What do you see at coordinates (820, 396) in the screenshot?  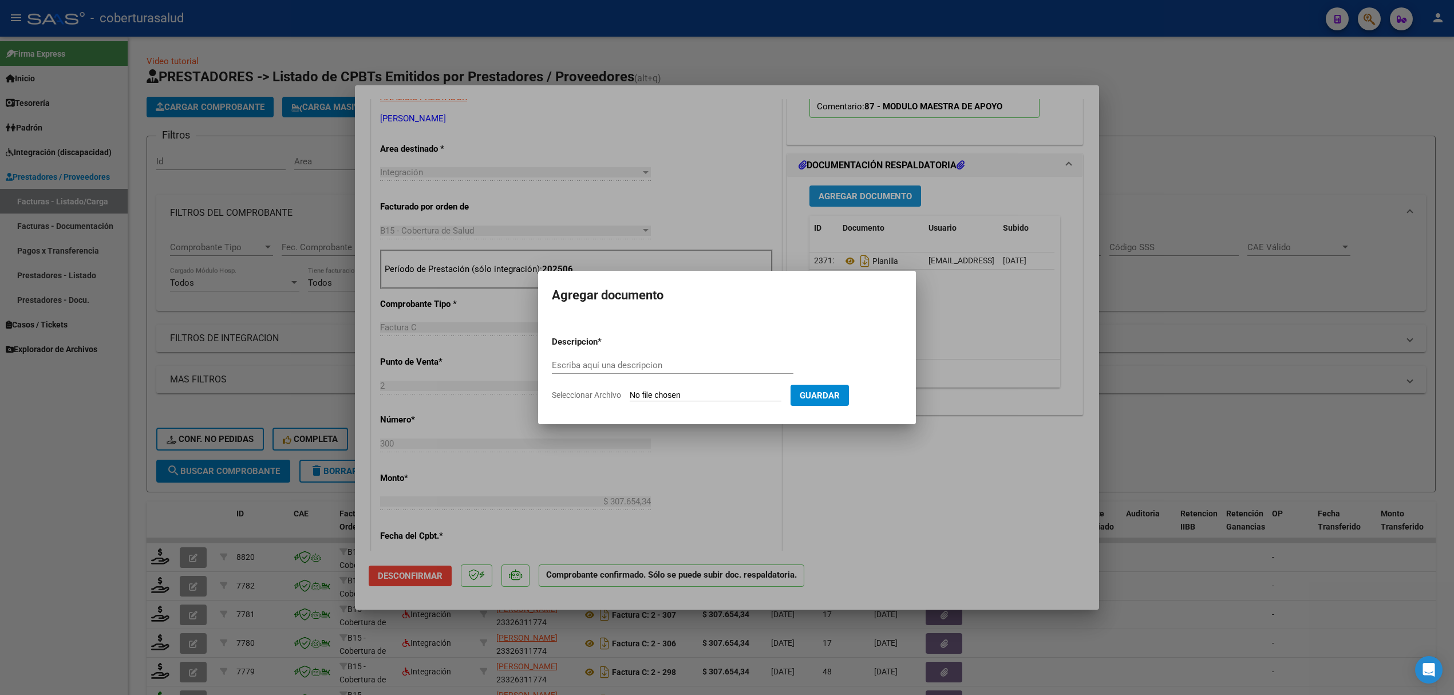 I see `span: Guardar` at bounding box center [820, 396].